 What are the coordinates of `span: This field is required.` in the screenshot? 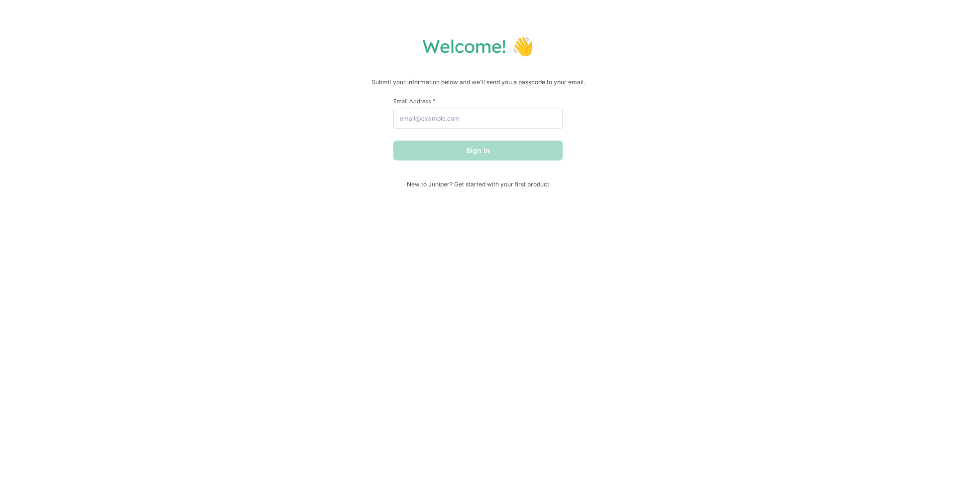 It's located at (434, 101).